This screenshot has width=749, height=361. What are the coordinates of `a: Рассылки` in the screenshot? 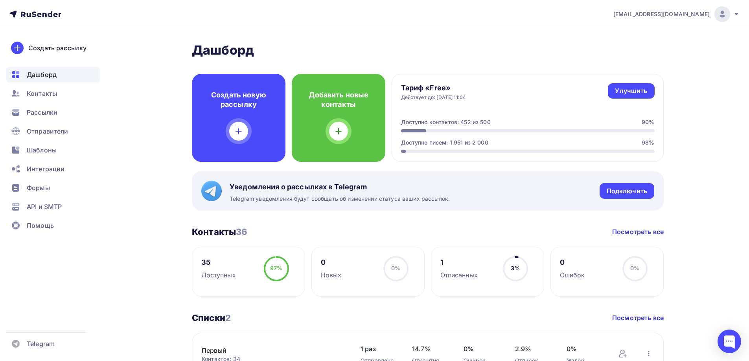 It's located at (53, 112).